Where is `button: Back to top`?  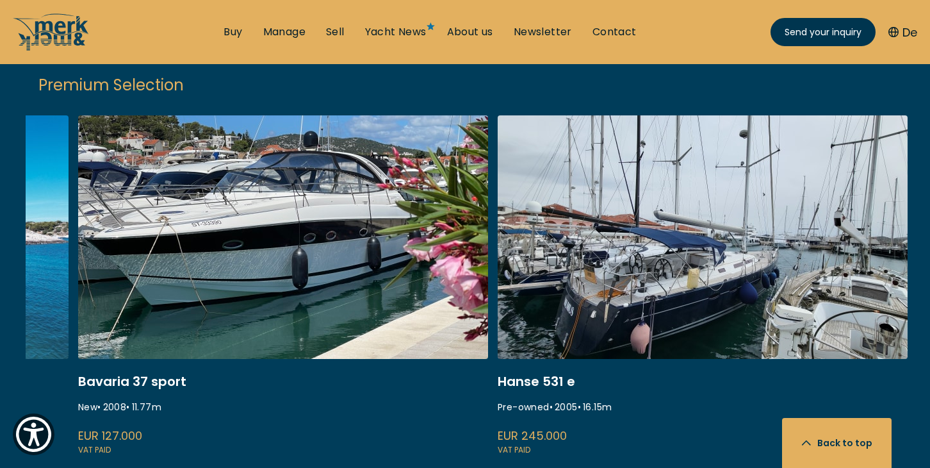 button: Back to top is located at coordinates (837, 443).